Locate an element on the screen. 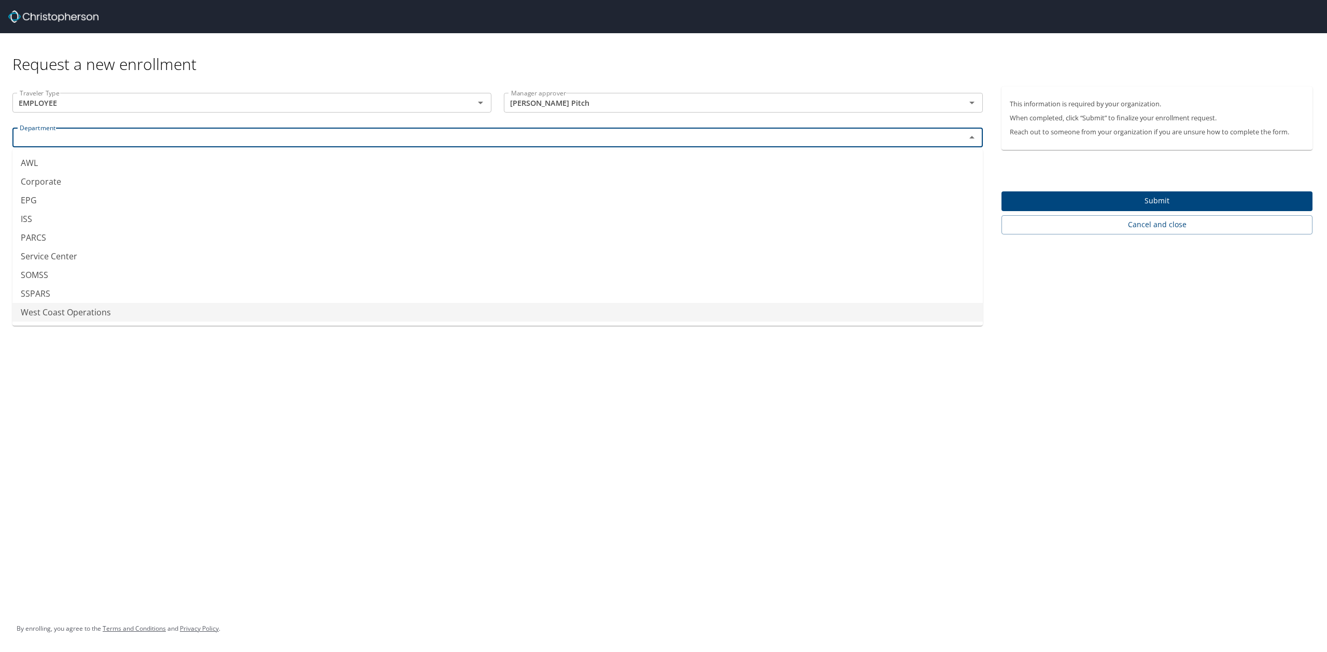 The height and width of the screenshot is (652, 1327). button: Cancel and close is located at coordinates (1157, 225).